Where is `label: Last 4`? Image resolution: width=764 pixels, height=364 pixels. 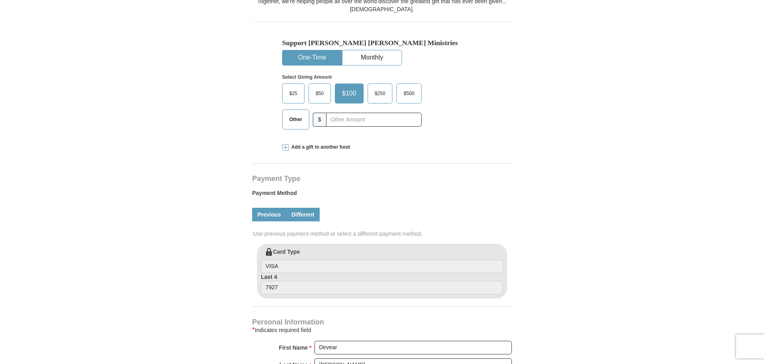 label: Last 4 is located at coordinates (382, 284).